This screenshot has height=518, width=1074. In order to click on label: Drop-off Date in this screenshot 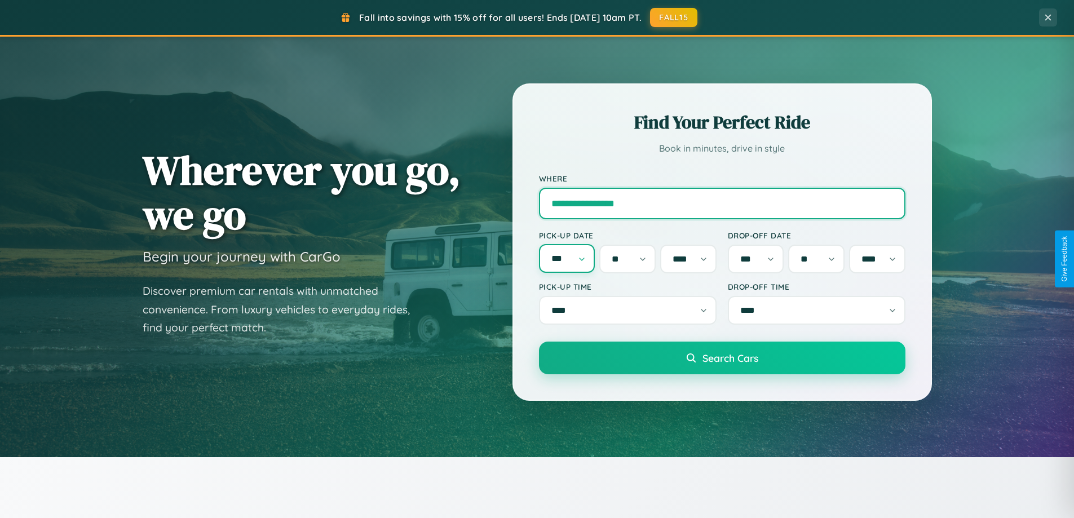, I will do `click(816, 235)`.